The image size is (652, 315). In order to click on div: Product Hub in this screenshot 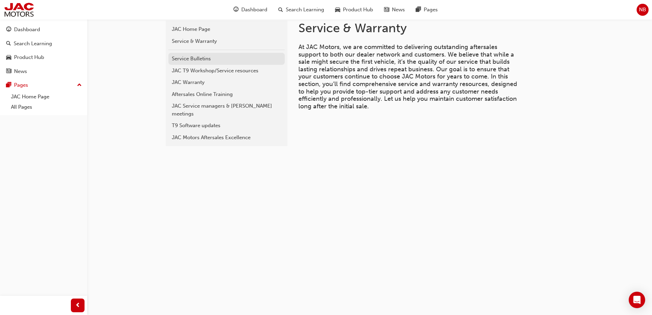, I will do `click(29, 57)`.